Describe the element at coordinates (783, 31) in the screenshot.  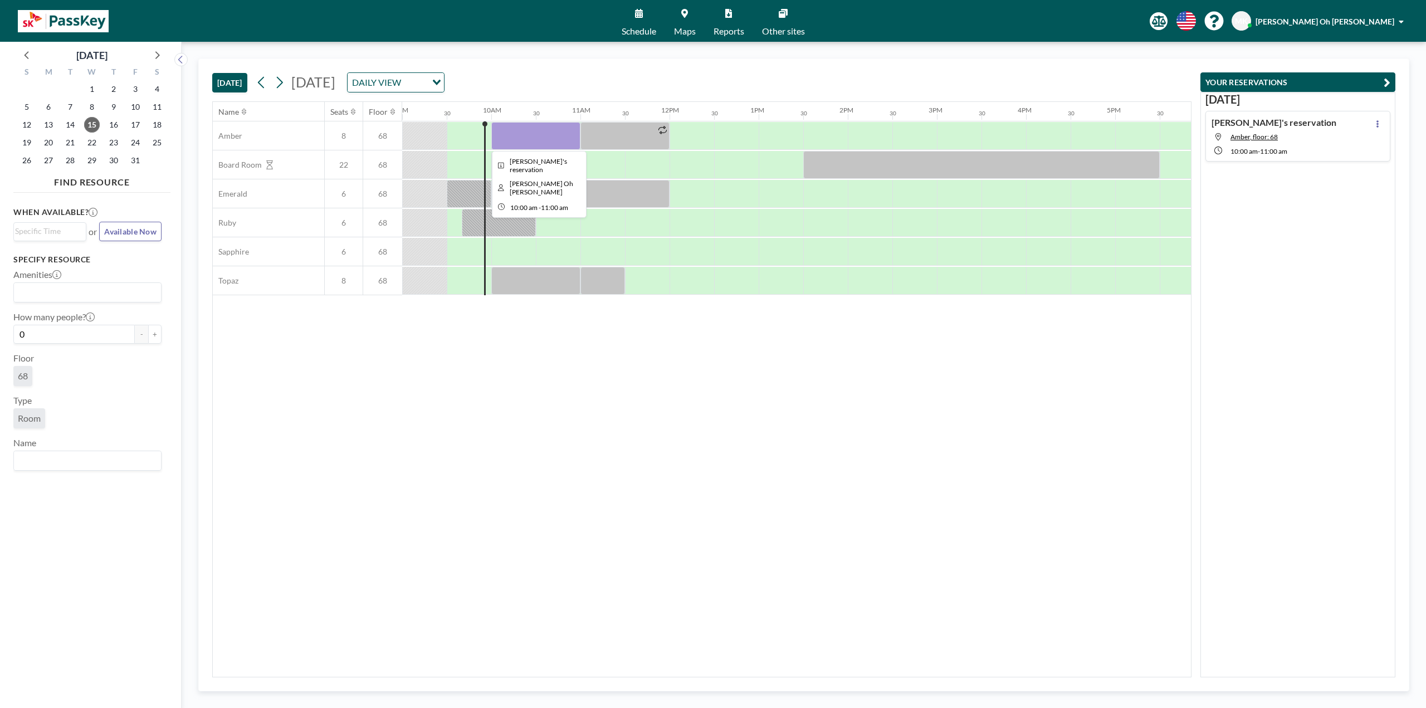
I see `span: Other sites` at that location.